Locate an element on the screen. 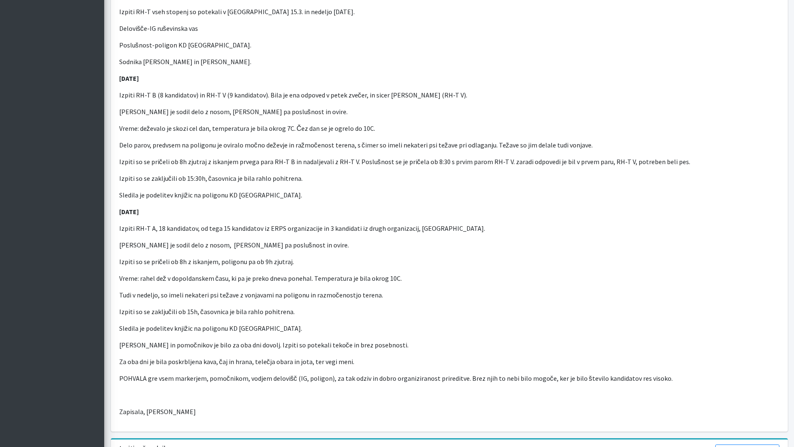 The width and height of the screenshot is (794, 447). p: Izpiti so se pričeli ob 8h z iskanjem, poligonu pa ob 9h zjutraj. is located at coordinates (449, 262).